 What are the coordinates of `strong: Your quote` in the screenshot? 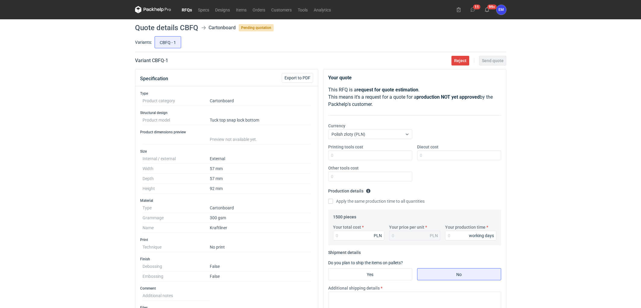 It's located at (340, 77).